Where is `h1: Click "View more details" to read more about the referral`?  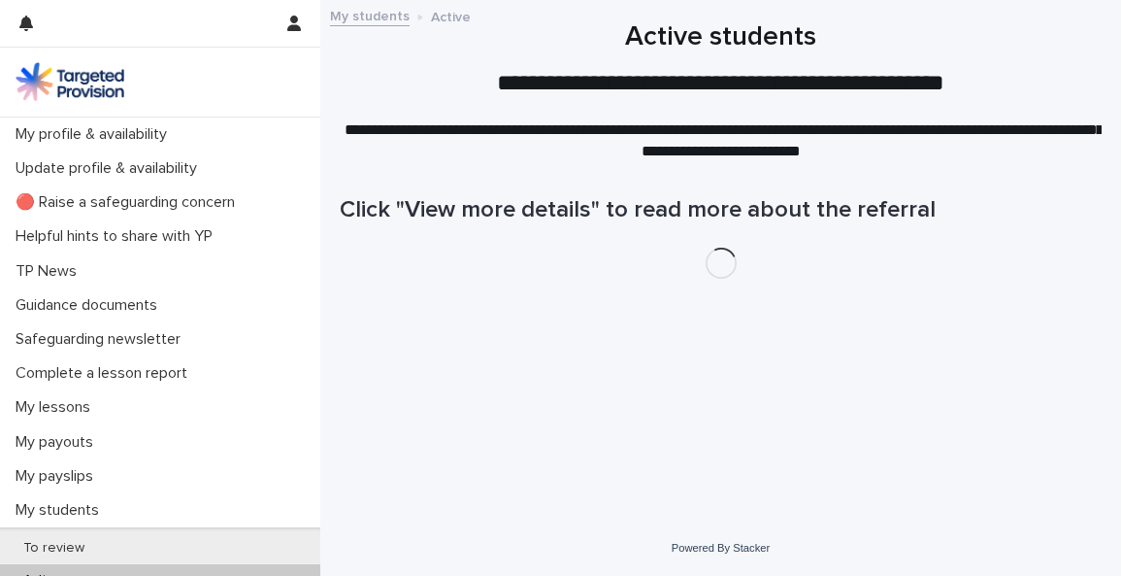 h1: Click "View more details" to read more about the referral is located at coordinates (720, 210).